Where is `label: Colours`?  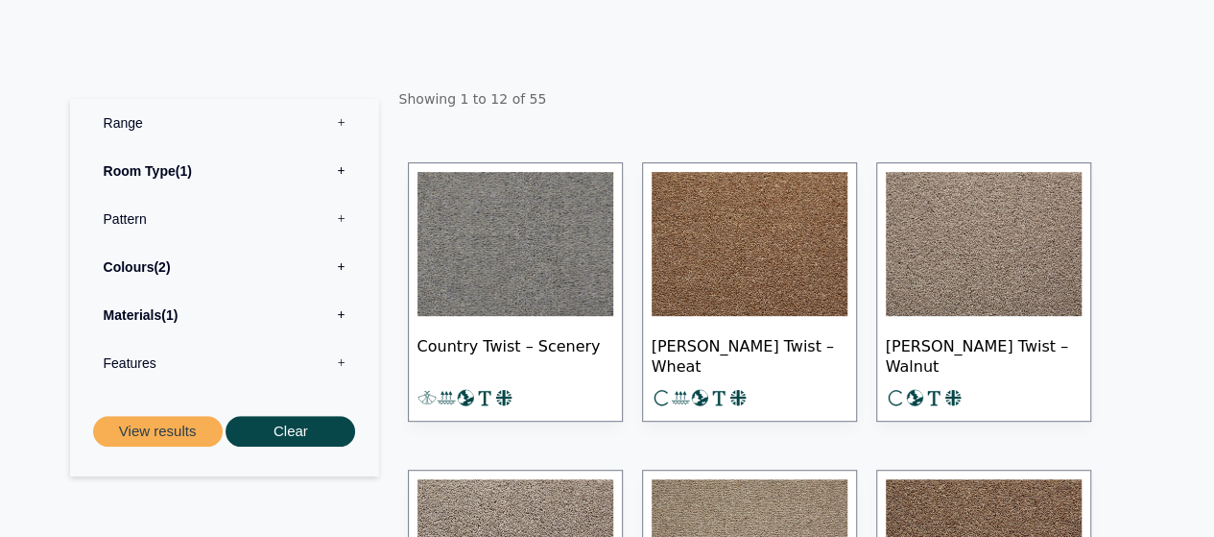
label: Colours is located at coordinates (225, 267).